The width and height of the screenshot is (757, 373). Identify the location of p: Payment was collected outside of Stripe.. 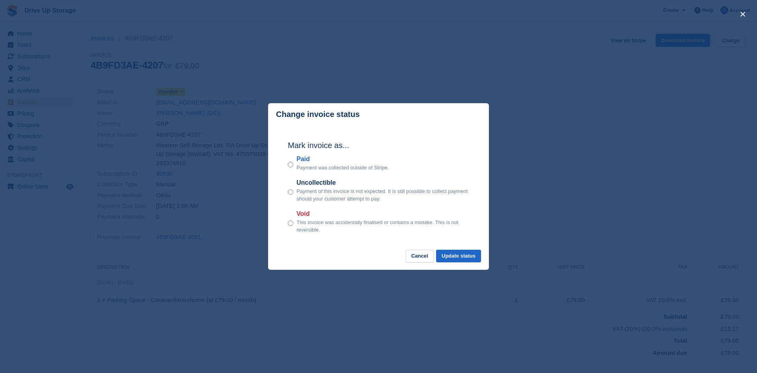
(343, 168).